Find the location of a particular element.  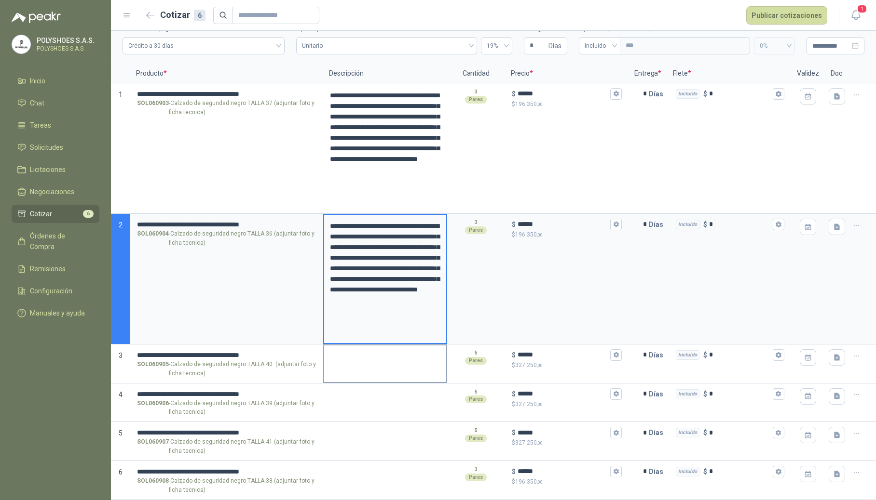

span: 4 is located at coordinates (121, 395).